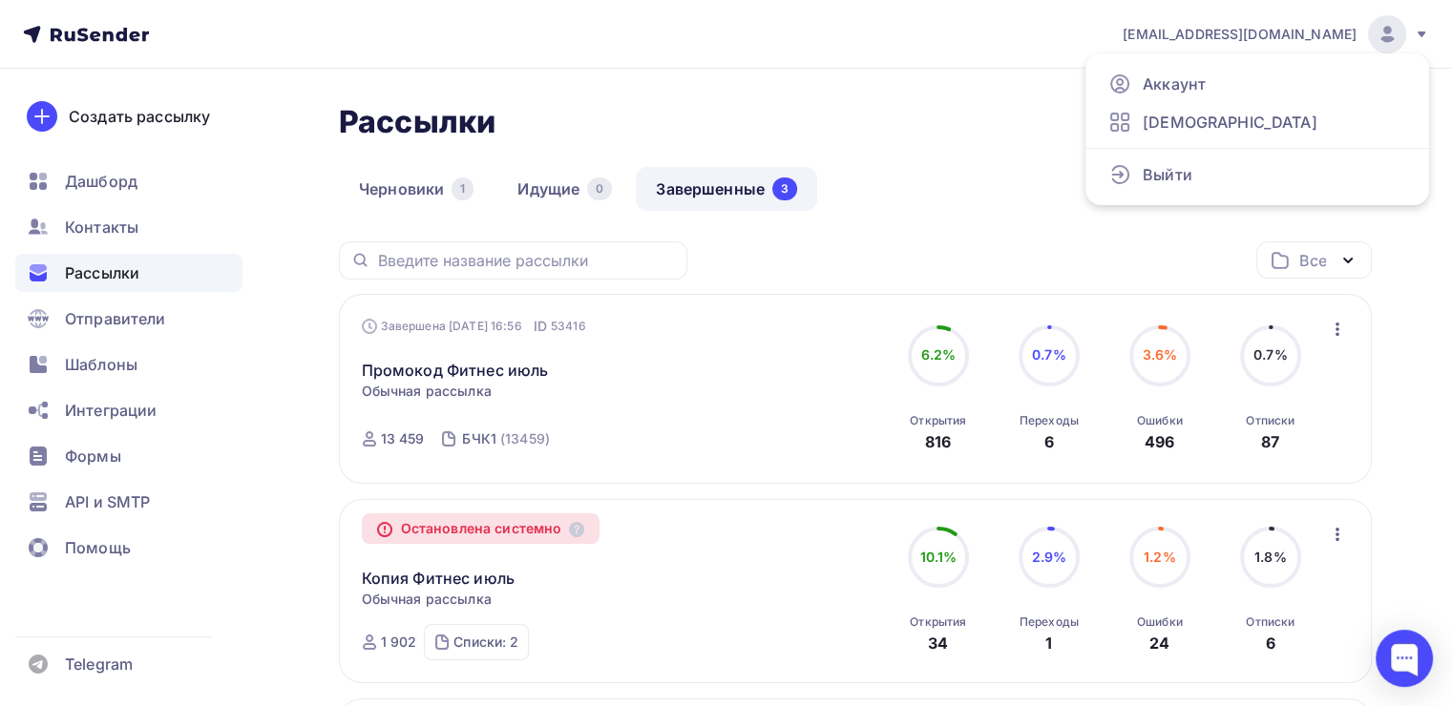 The height and width of the screenshot is (706, 1452). Describe the element at coordinates (97, 548) in the screenshot. I see `span: Помощь` at that location.